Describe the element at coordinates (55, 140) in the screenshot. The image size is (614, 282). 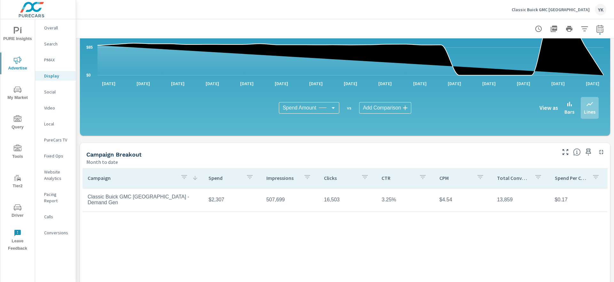
I see `div: PureCars TV` at that location.